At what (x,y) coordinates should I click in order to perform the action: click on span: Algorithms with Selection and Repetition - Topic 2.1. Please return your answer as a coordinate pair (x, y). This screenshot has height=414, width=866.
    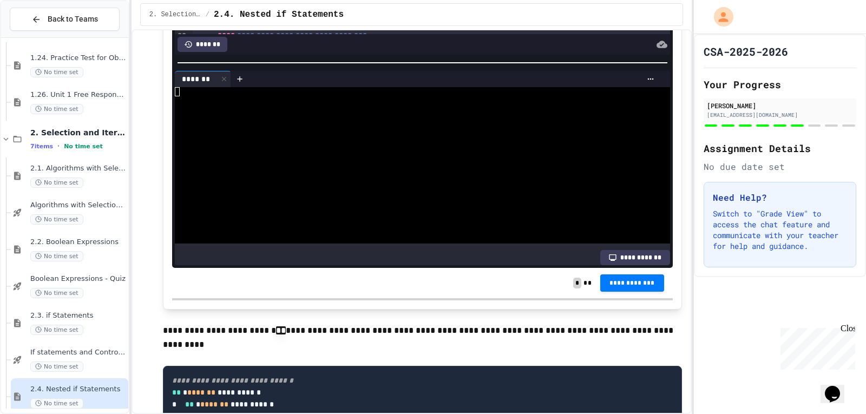
    Looking at the image, I should click on (78, 205).